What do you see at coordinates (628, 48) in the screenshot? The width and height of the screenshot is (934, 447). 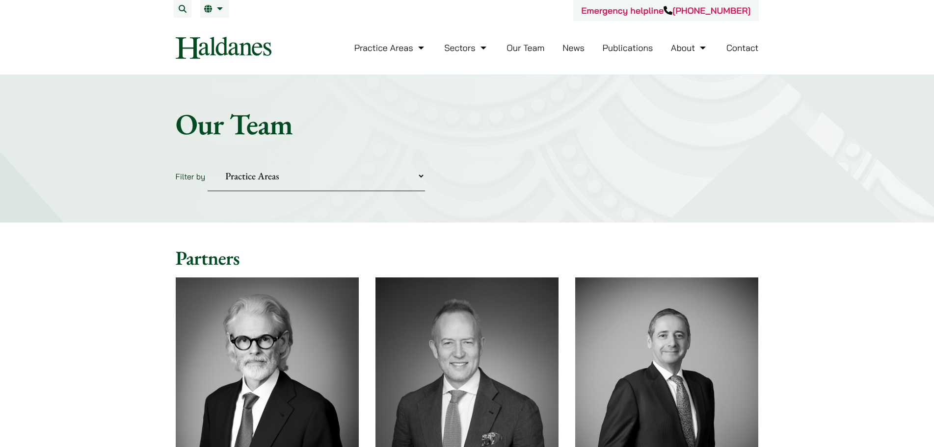 I see `a: Publications` at bounding box center [628, 48].